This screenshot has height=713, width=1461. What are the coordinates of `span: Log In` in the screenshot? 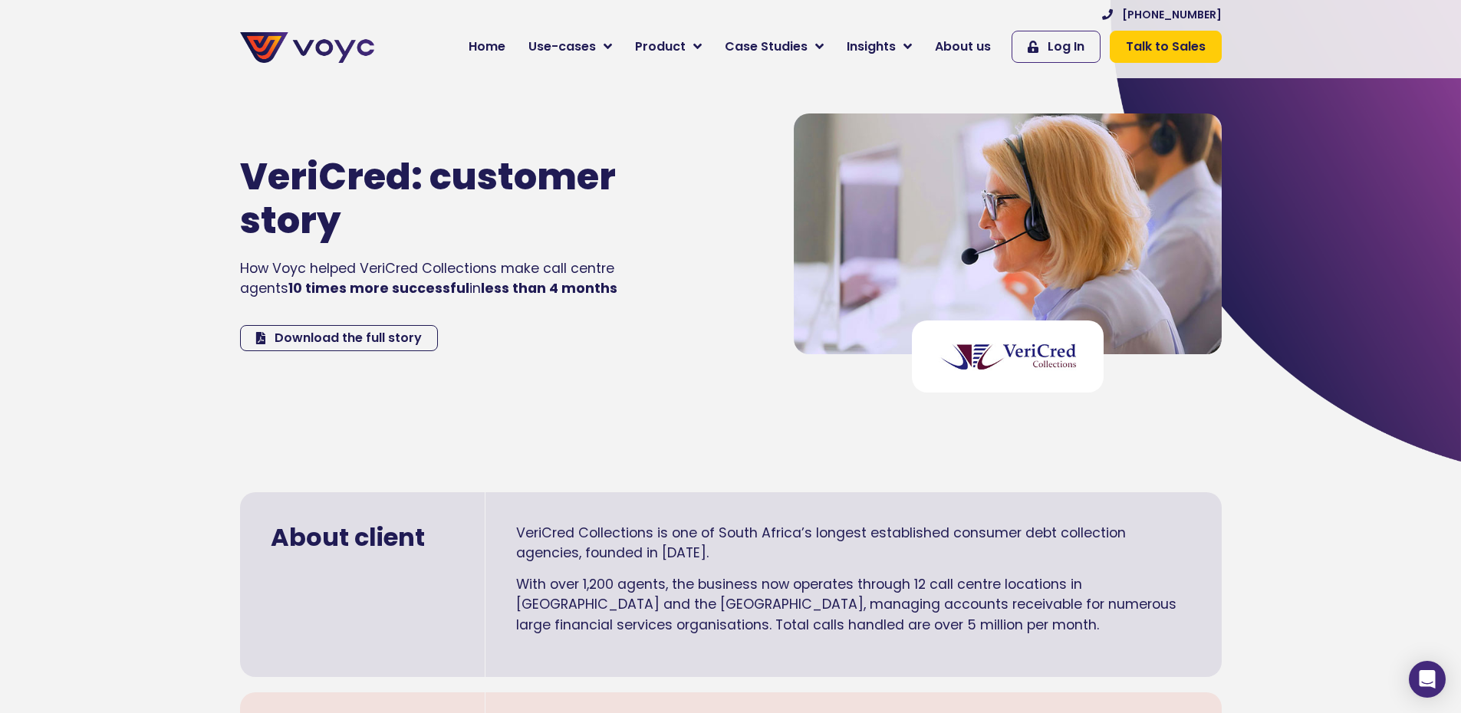 It's located at (1066, 47).